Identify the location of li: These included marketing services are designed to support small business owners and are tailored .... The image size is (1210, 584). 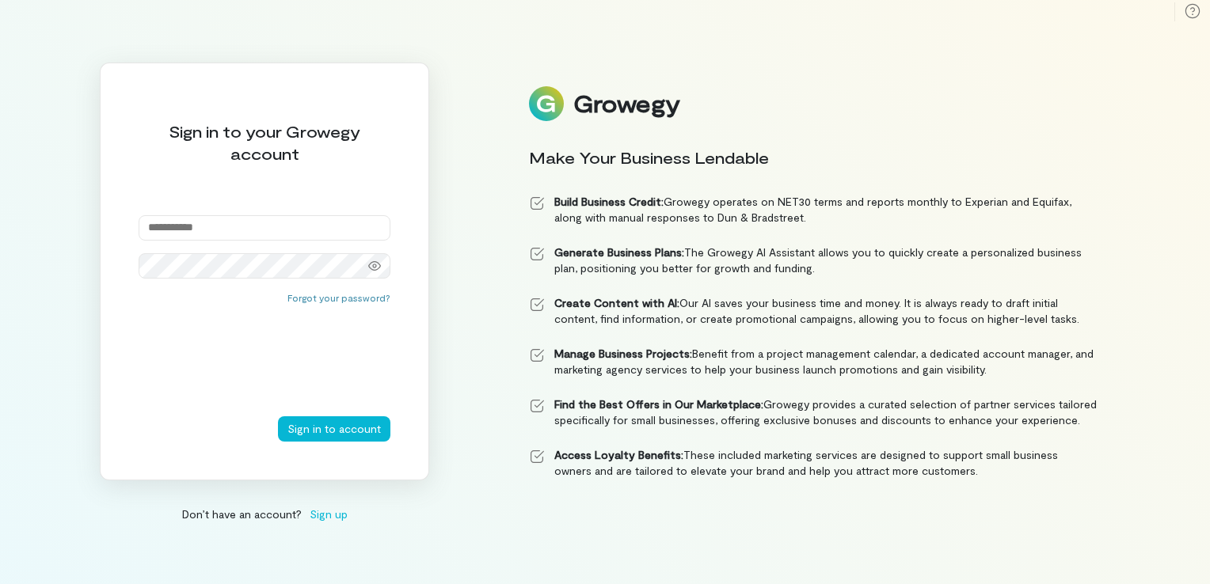
(813, 463).